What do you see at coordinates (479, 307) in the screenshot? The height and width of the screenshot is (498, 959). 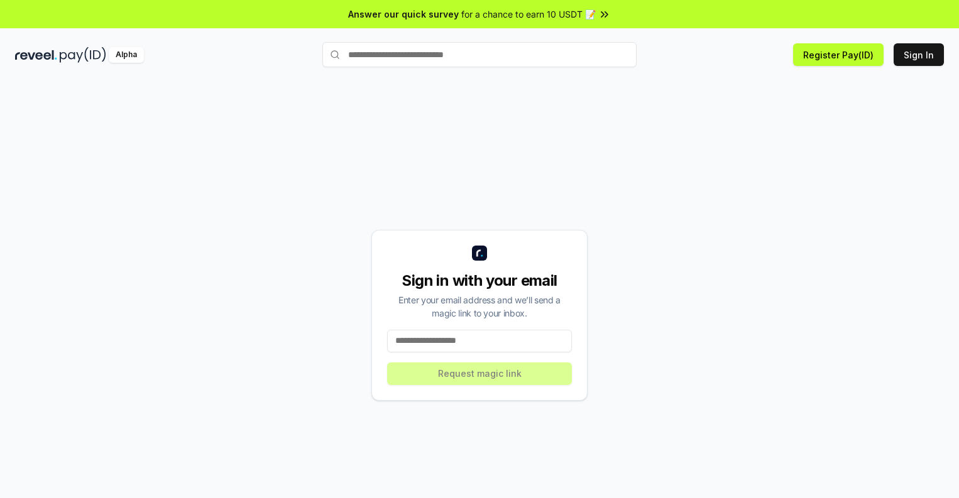 I see `div: Enter your email address and we’ll send a magic link to your inbox.` at bounding box center [479, 307].